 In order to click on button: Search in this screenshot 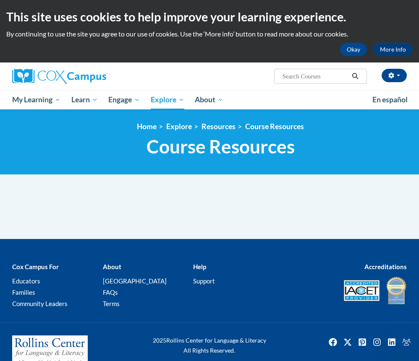, I will do `click(355, 76)`.